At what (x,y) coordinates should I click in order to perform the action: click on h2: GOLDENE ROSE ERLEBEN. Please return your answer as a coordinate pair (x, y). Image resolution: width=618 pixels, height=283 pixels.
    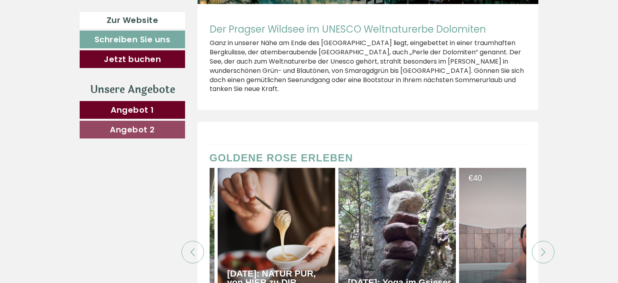
    Looking at the image, I should click on (368, 158).